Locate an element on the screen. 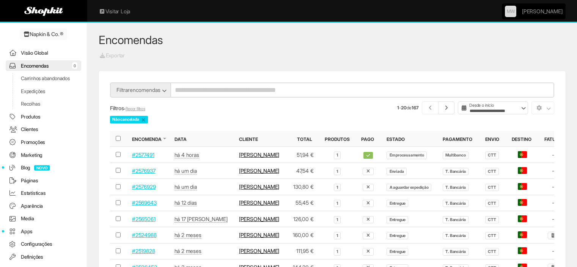  button: Envio is located at coordinates (493, 139).